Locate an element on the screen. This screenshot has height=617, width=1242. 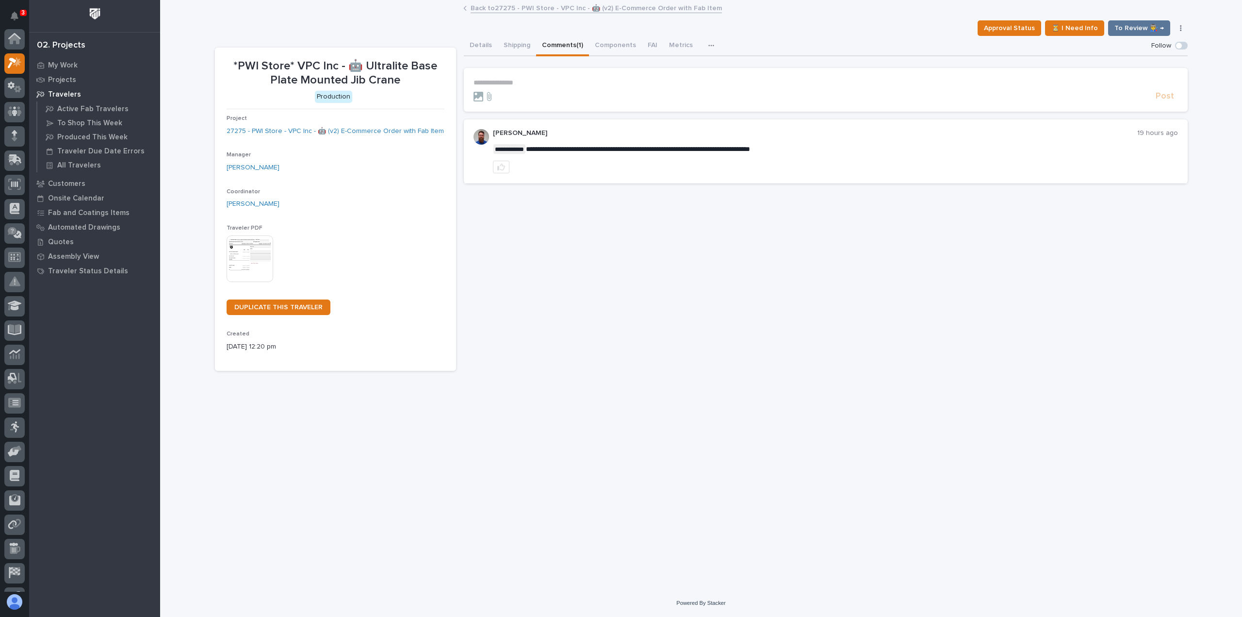
button: Metrics is located at coordinates (681, 46).